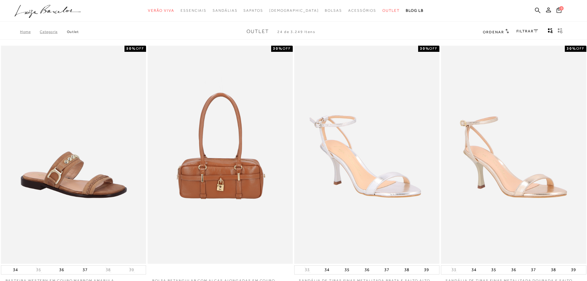 The image size is (587, 281). What do you see at coordinates (367, 154) in the screenshot?
I see `img: SANDÁLIA DE TIRAS FINAS METALIZADA PRATA E SALTO ALTO FINO` at bounding box center [367, 154].